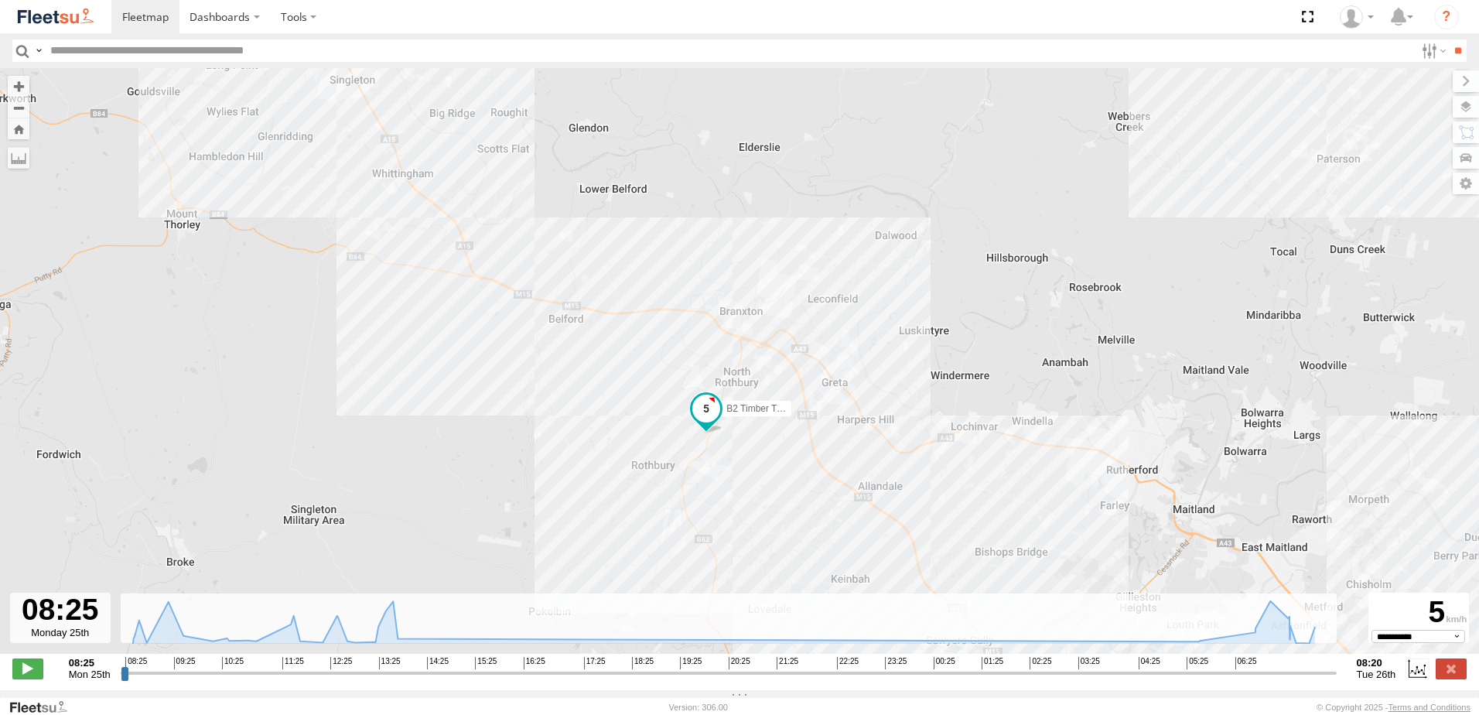 Image resolution: width=1479 pixels, height=715 pixels. What do you see at coordinates (1429, 707) in the screenshot?
I see `a: Terms and Conditions` at bounding box center [1429, 707].